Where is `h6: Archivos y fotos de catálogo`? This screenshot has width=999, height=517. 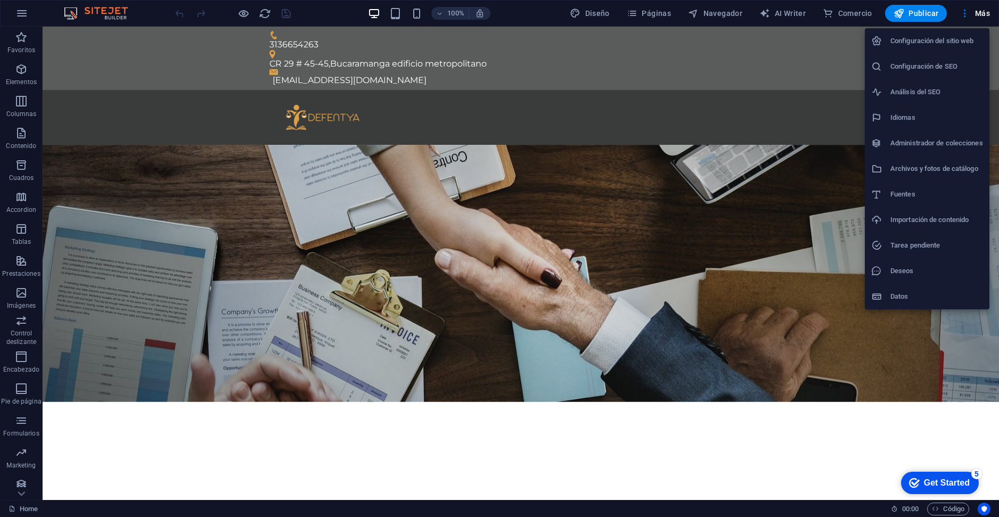
h6: Archivos y fotos de catálogo is located at coordinates (937, 169).